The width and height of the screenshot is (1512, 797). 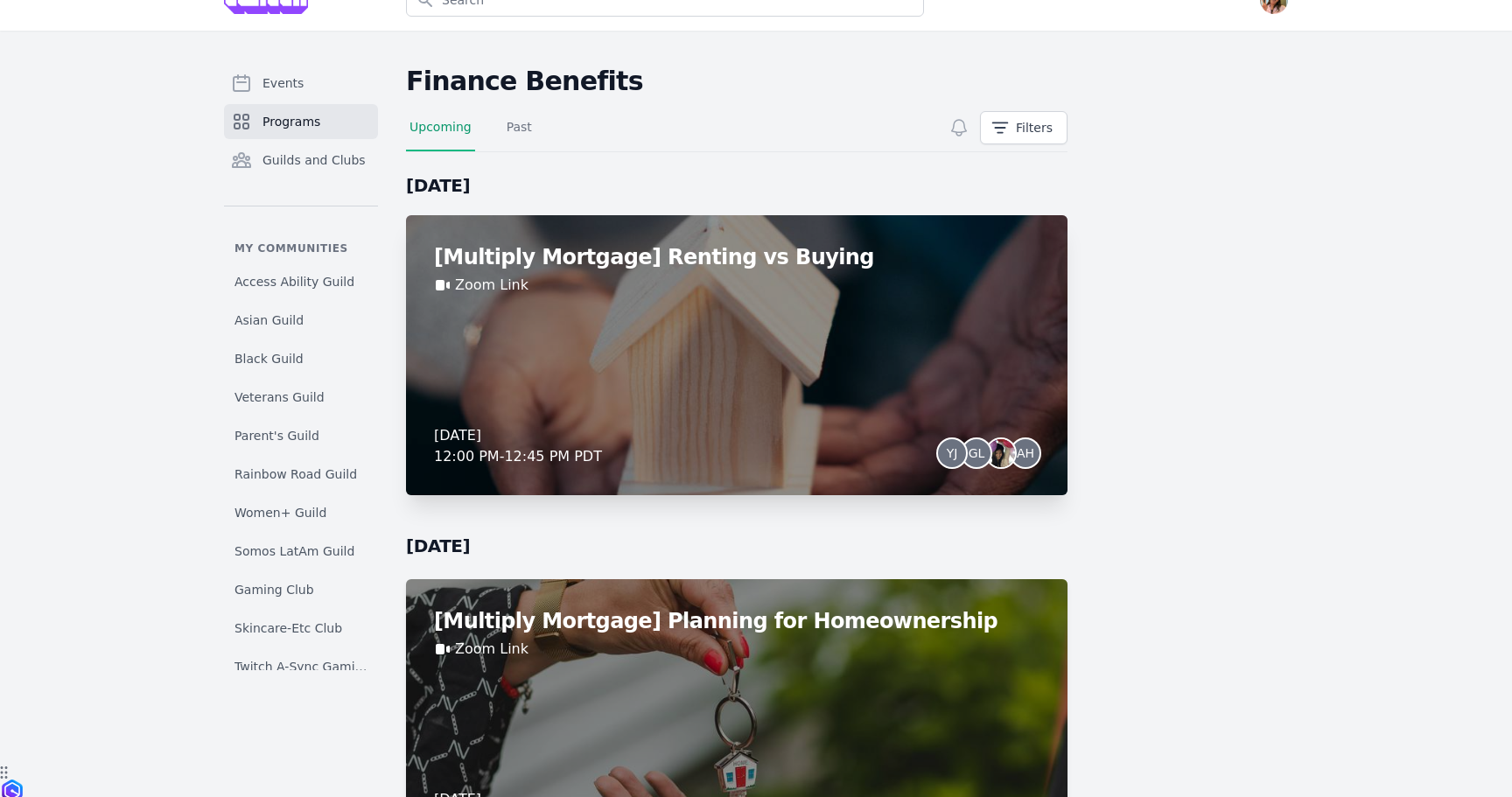 What do you see at coordinates (1025, 453) in the screenshot?
I see `span: AH` at bounding box center [1025, 453].